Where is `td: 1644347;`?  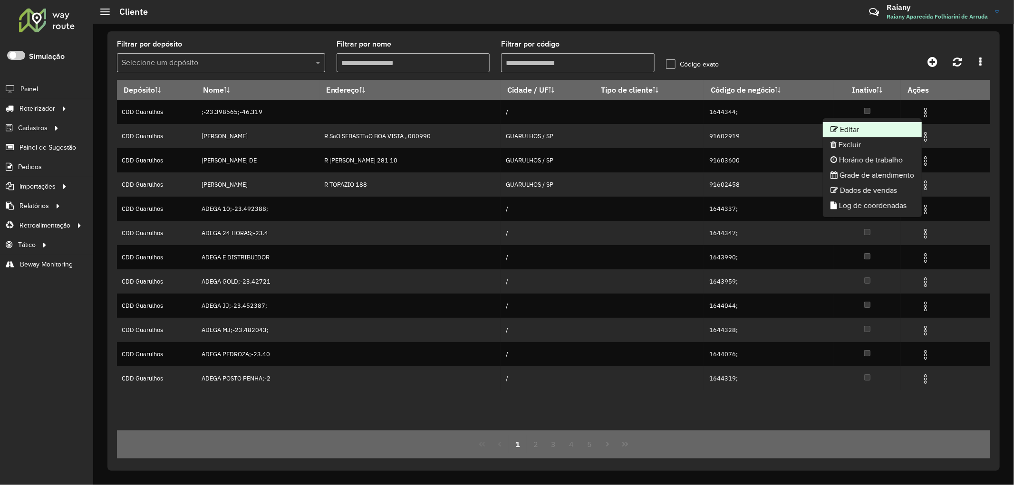 td: 1644347; is located at coordinates (768, 233).